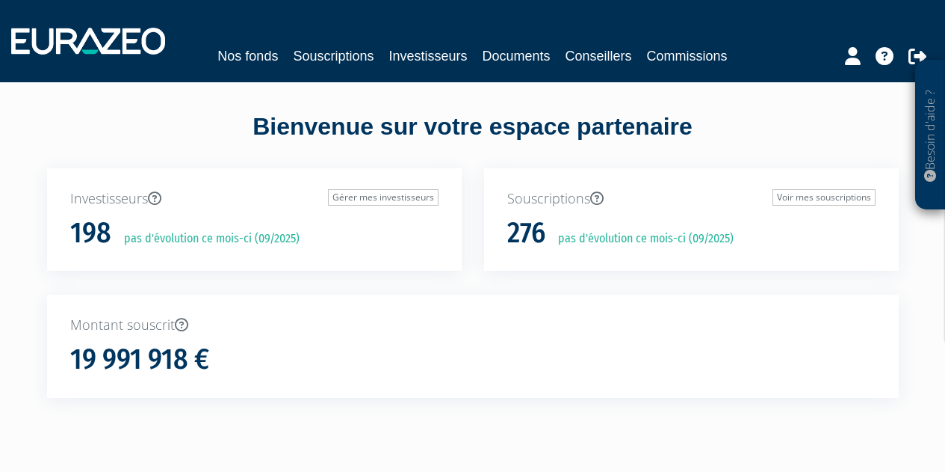  What do you see at coordinates (691, 199) in the screenshot?
I see `p: Souscriptions` at bounding box center [691, 199].